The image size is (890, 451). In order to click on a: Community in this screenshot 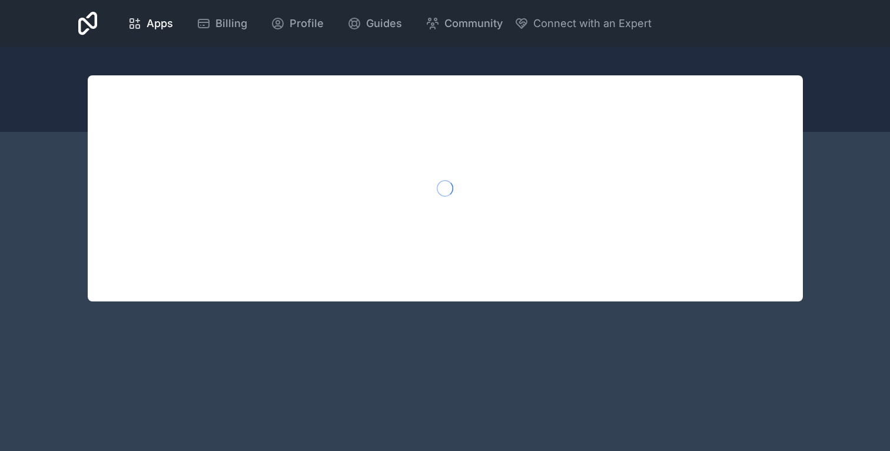, I will do `click(464, 24)`.